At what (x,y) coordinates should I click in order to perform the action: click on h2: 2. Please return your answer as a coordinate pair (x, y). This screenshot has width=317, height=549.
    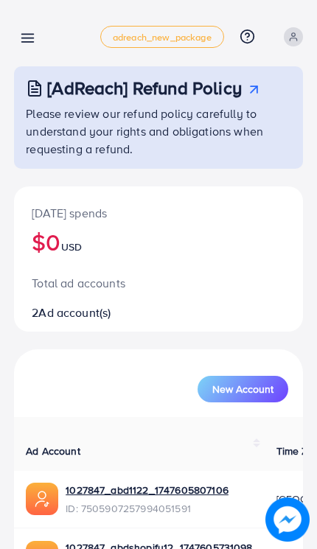
    Looking at the image, I should click on (158, 312).